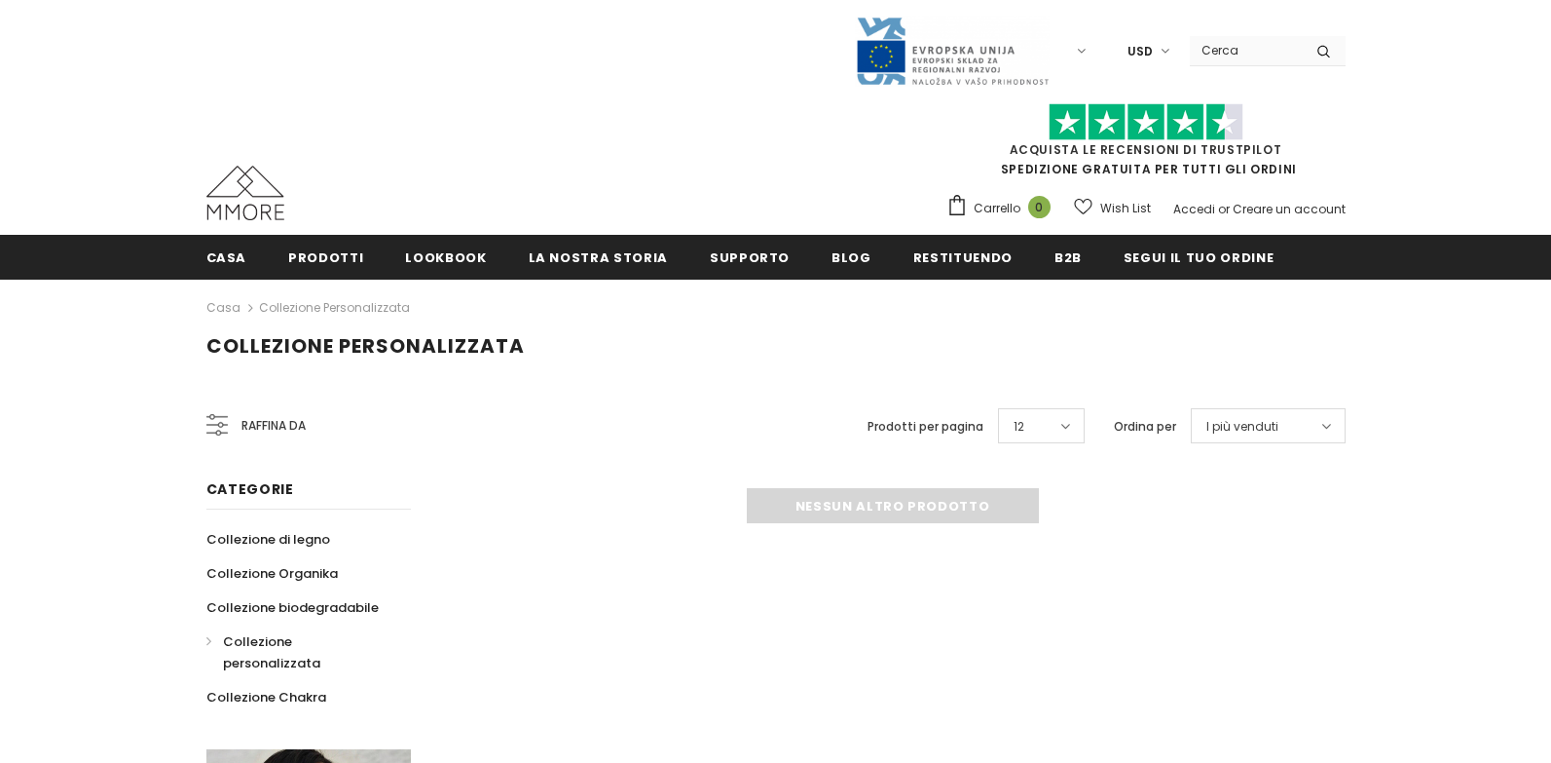 Image resolution: width=1551 pixels, height=763 pixels. Describe the element at coordinates (953, 51) in the screenshot. I see `img: Javni Razpis` at that location.